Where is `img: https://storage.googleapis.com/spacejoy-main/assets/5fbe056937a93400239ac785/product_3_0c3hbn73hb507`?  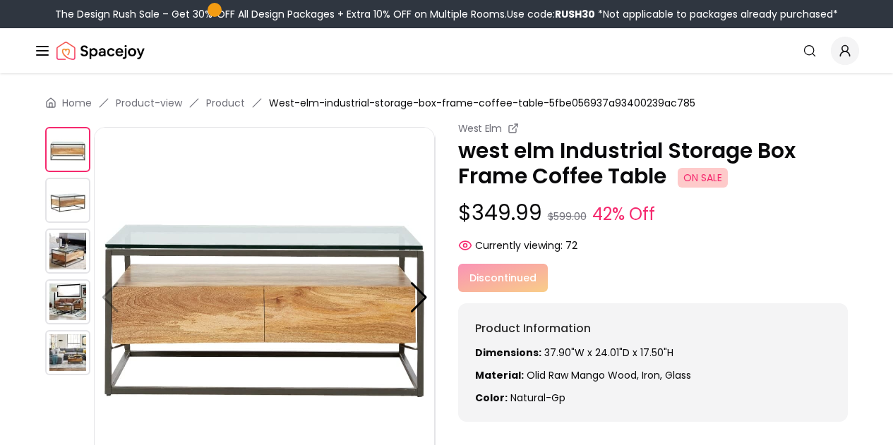 img: https://storage.googleapis.com/spacejoy-main/assets/5fbe056937a93400239ac785/product_3_0c3hbn73hb507 is located at coordinates (68, 302).